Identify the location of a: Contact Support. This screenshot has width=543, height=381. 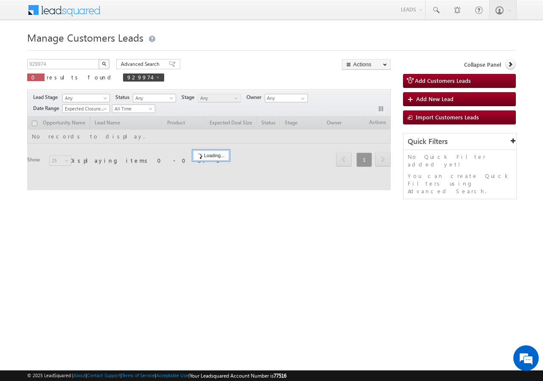
(104, 375).